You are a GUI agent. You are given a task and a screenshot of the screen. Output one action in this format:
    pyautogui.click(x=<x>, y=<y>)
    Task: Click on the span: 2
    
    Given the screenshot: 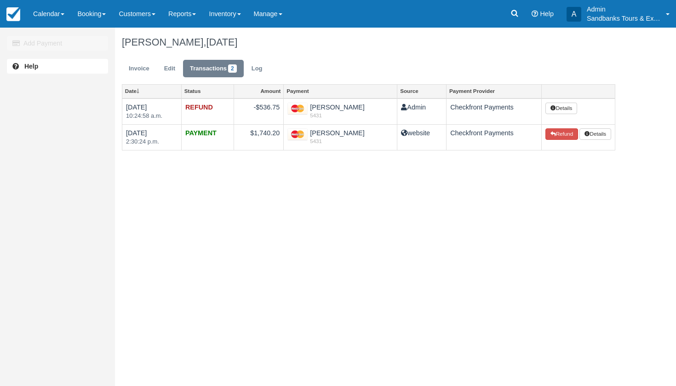 What is the action you would take?
    pyautogui.click(x=232, y=69)
    